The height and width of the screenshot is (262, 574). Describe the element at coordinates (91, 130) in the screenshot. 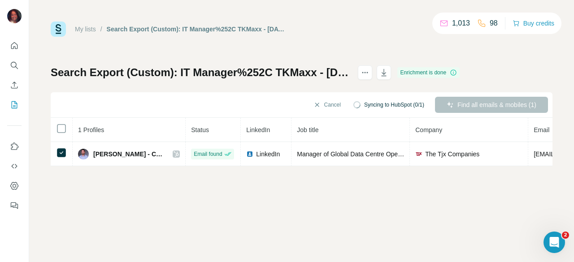

I see `span: 1 Profiles` at that location.